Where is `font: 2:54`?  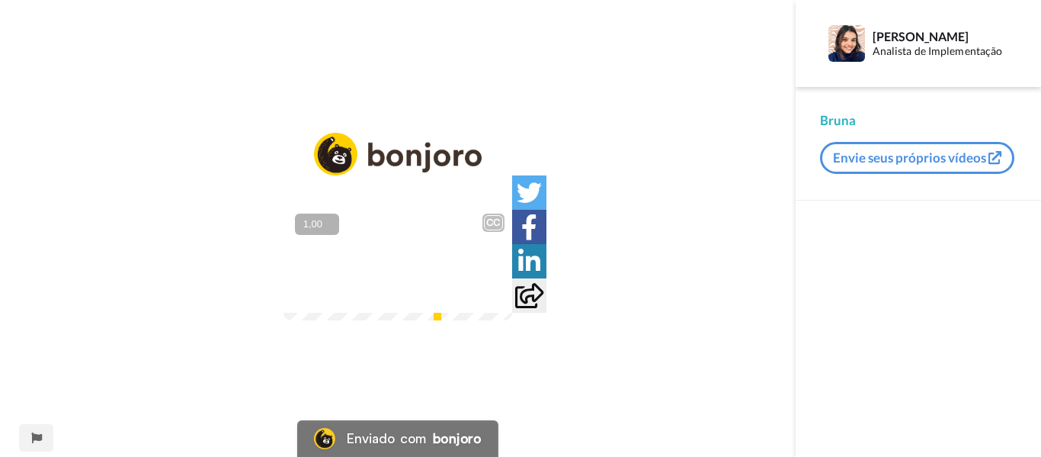 font: 2:54 is located at coordinates (345, 291).